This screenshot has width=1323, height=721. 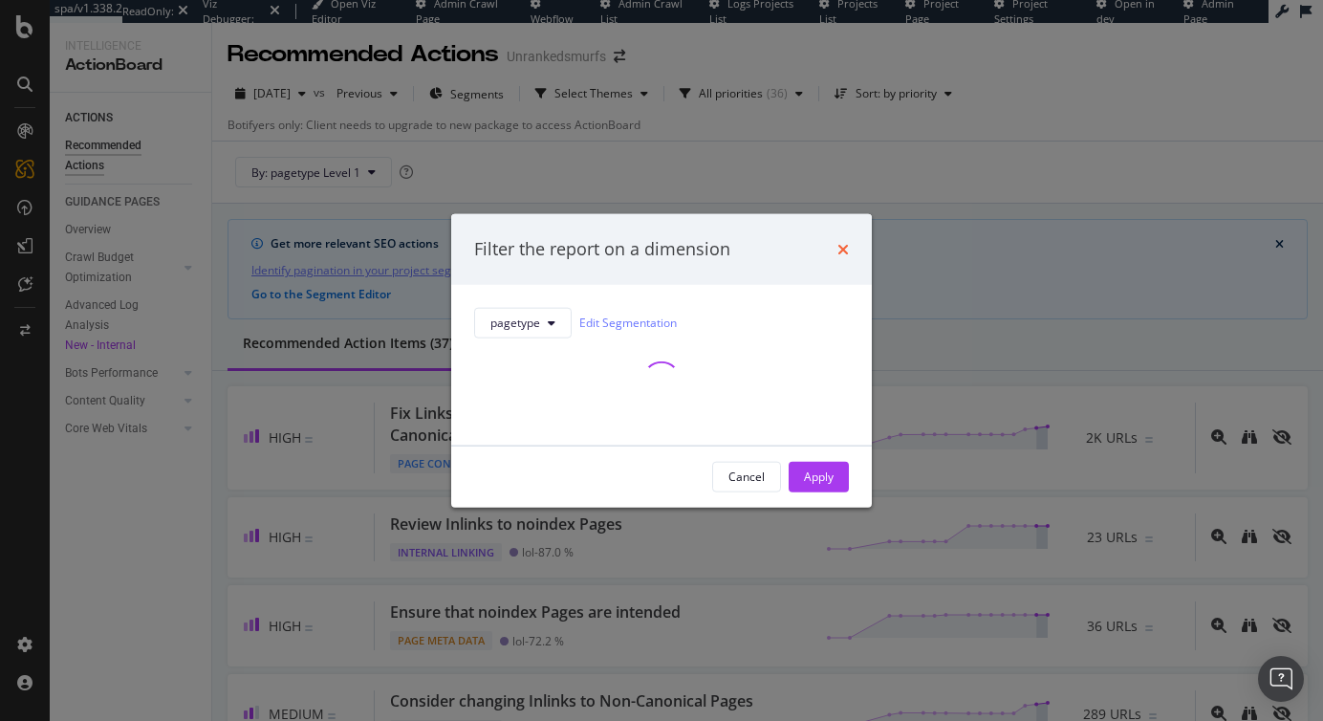 I want to click on button: Apply, so click(x=818, y=476).